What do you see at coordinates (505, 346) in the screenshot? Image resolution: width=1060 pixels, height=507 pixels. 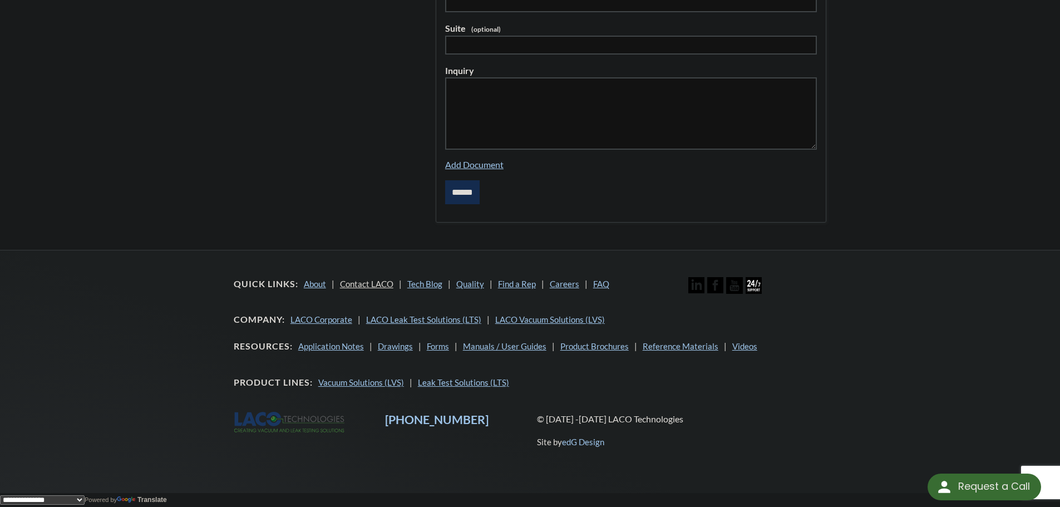 I see `a: Manuals / User Guides` at bounding box center [505, 346].